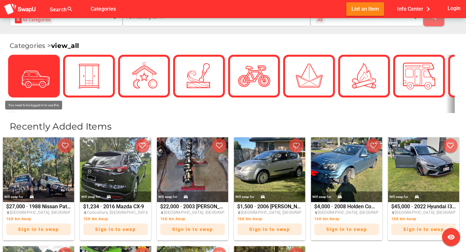  What do you see at coordinates (320, 20) in the screenshot?
I see `div: All` at bounding box center [320, 20].